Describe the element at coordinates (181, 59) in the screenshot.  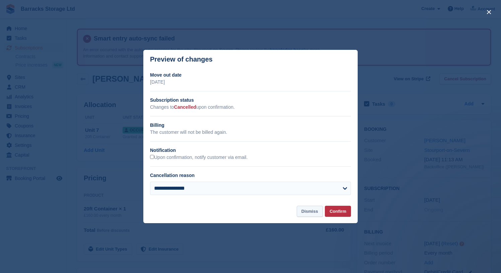
I see `p: Preview of changes` at that location.